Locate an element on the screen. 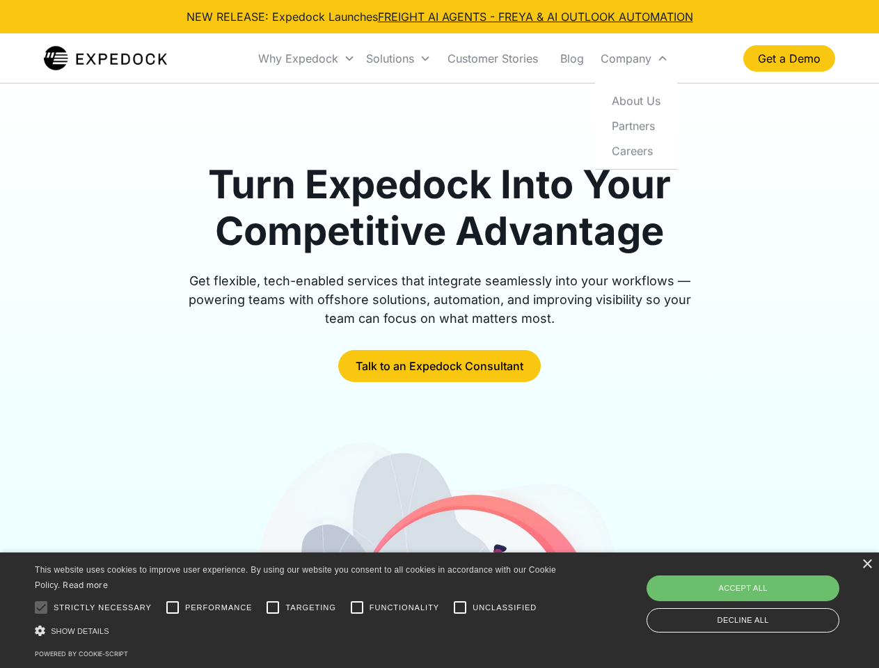  a: FREIGHT AI AGENTS - FREYA & AI OUTLOOK AUTOMATION is located at coordinates (535, 17).